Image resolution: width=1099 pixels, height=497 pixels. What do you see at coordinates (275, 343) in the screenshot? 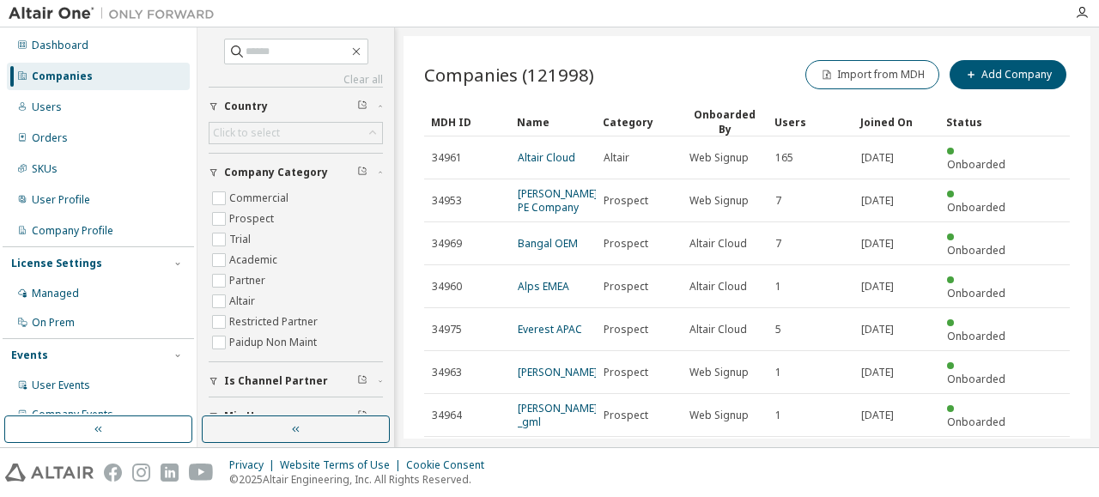
I see `label: Paidup Non Maint` at bounding box center [275, 343].